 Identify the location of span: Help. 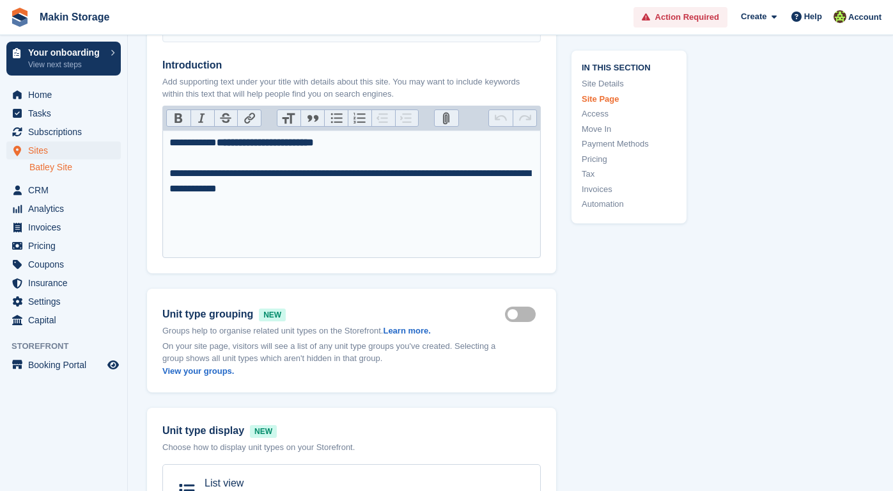
(814, 17).